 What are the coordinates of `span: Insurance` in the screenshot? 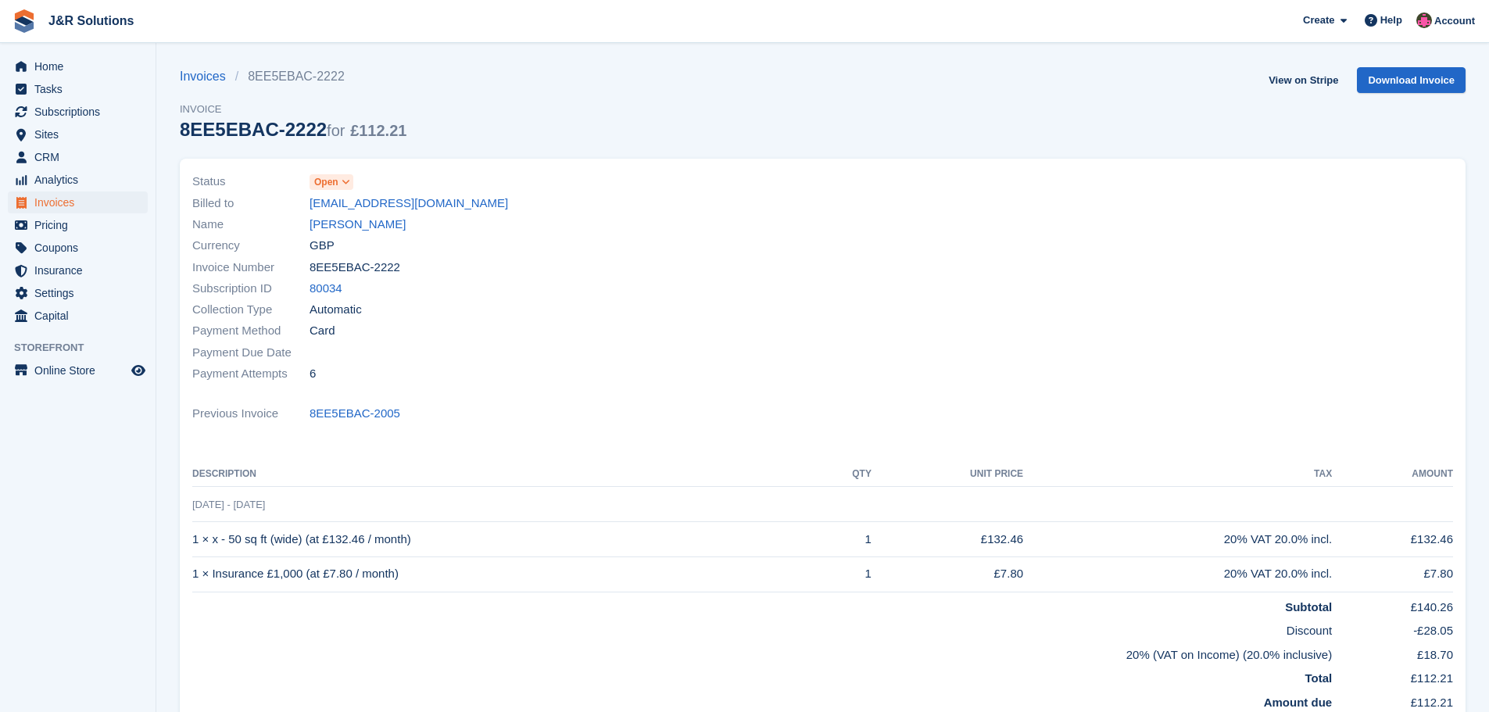 It's located at (81, 270).